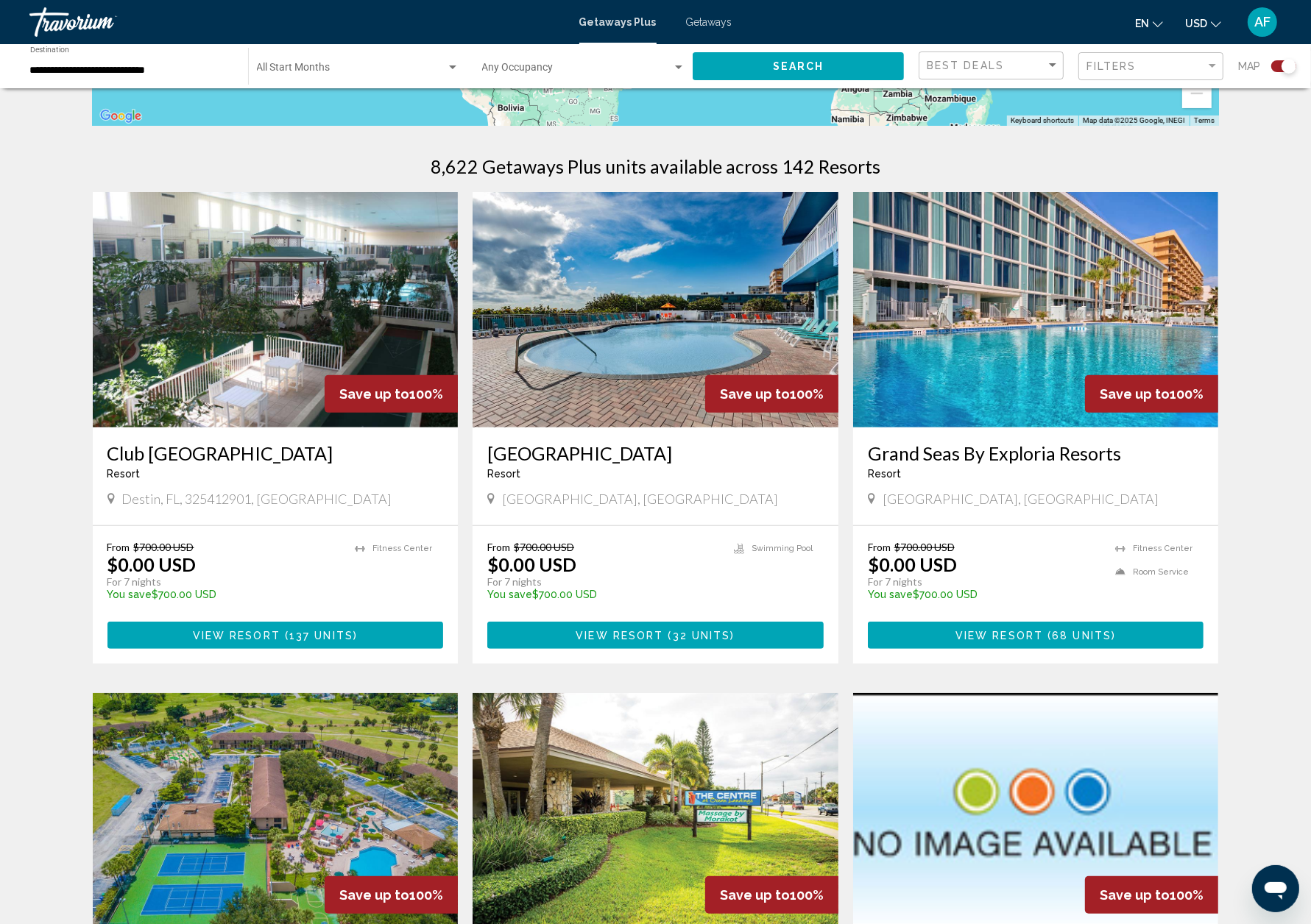 This screenshot has height=924, width=1311. Describe the element at coordinates (121, 116) in the screenshot. I see `a: Open this area in Google Maps (opens a new window)` at that location.